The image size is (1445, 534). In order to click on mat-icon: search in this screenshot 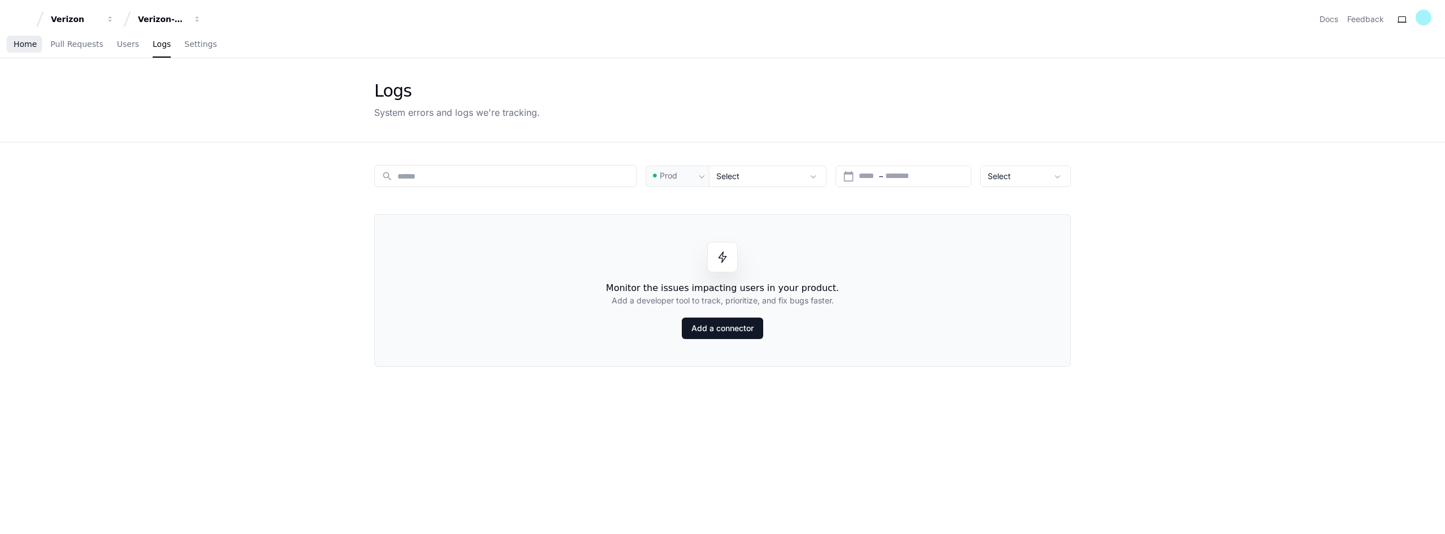, I will do `click(387, 176)`.